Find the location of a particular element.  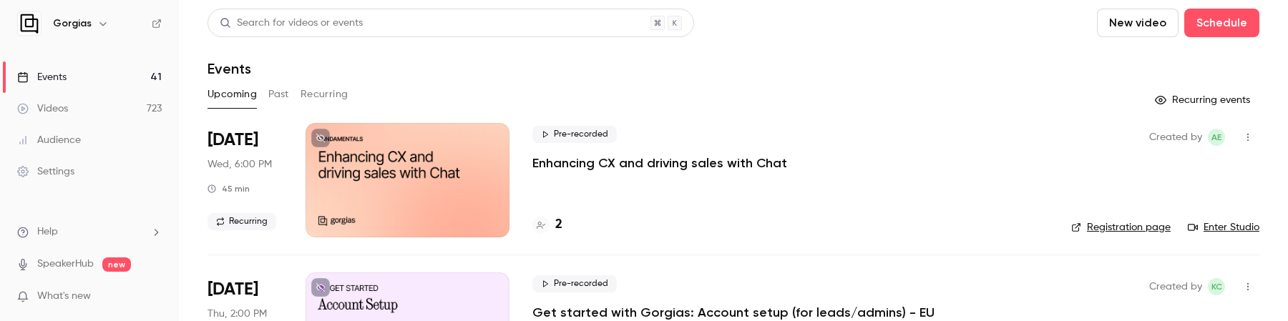

a: Get started with Gorgias: Account setup (for leads/admins) - EU is located at coordinates (734, 313).